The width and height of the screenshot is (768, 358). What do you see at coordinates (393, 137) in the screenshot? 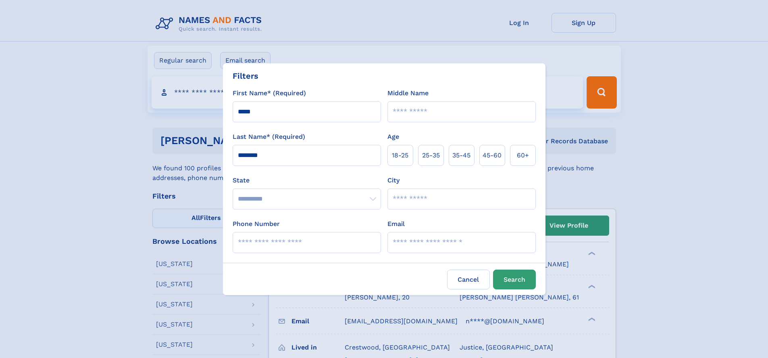
I see `label: Age` at bounding box center [393, 137].